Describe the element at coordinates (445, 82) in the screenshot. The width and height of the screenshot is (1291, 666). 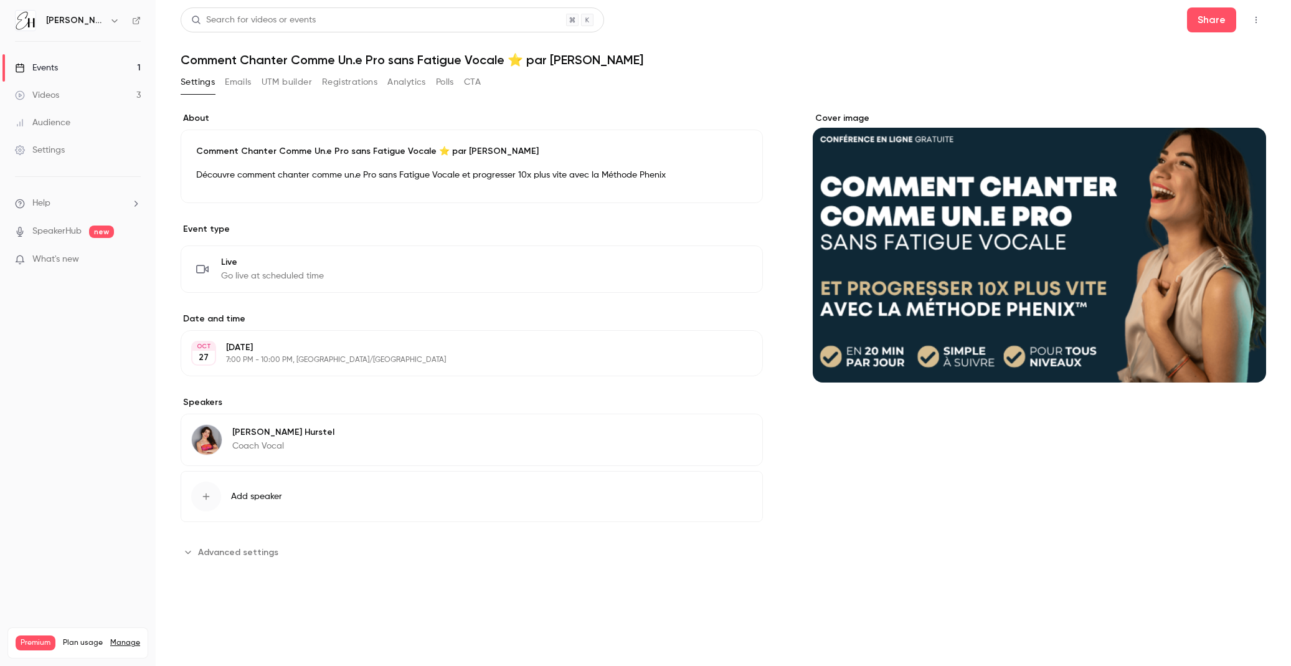
I see `button: Polls` at that location.